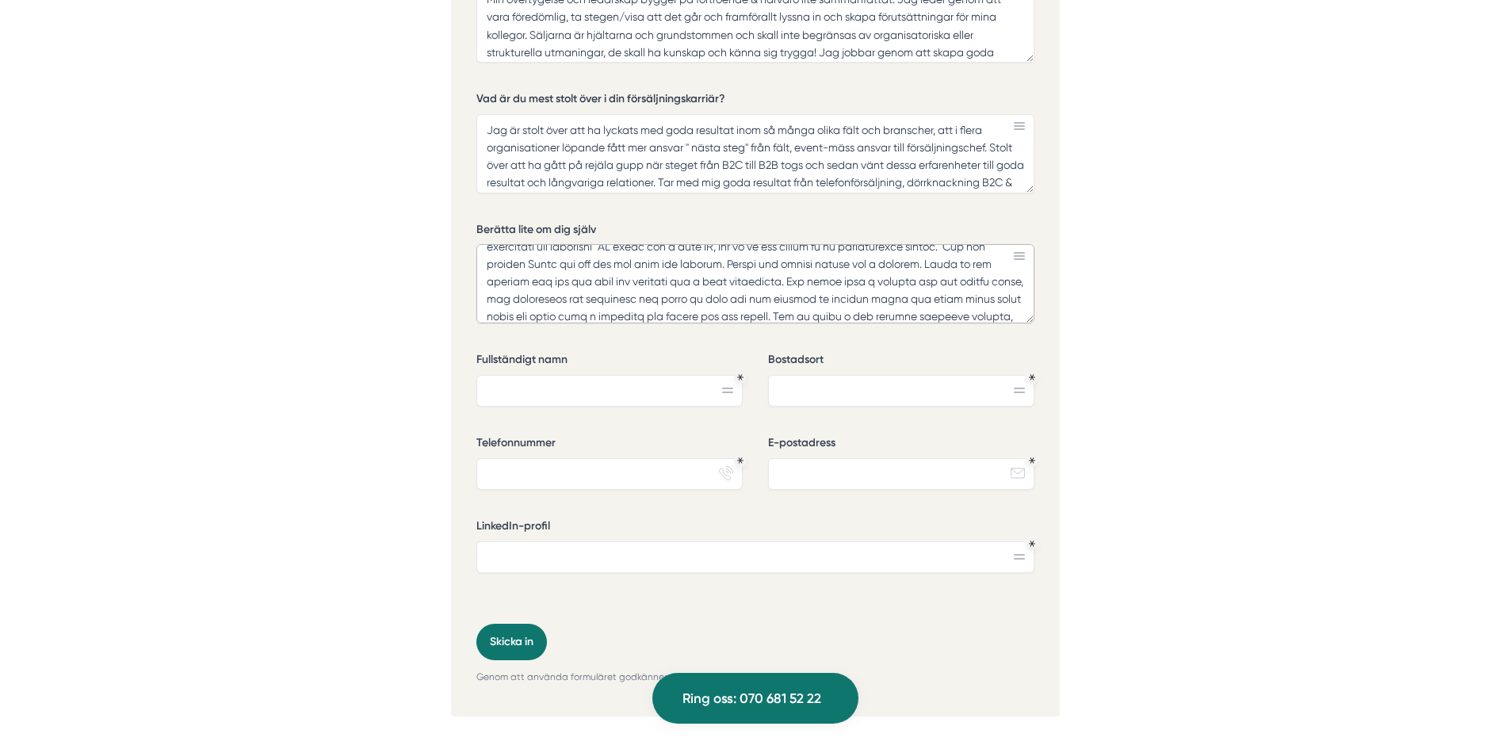 Image resolution: width=1510 pixels, height=749 pixels. What do you see at coordinates (610, 362) in the screenshot?
I see `label: Fullständigt namn` at bounding box center [610, 362].